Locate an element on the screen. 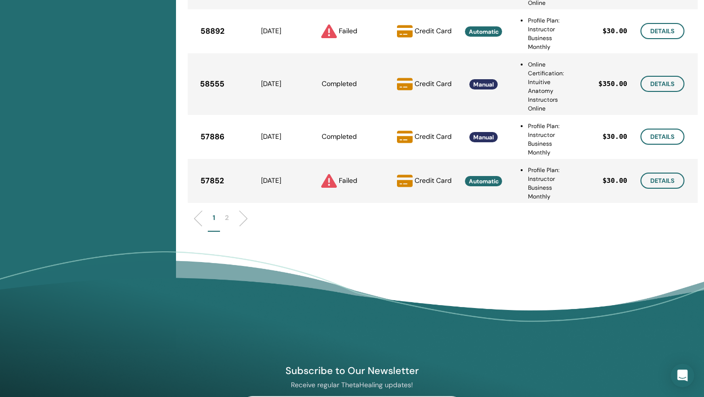  span: 350.00 is located at coordinates (615, 84).